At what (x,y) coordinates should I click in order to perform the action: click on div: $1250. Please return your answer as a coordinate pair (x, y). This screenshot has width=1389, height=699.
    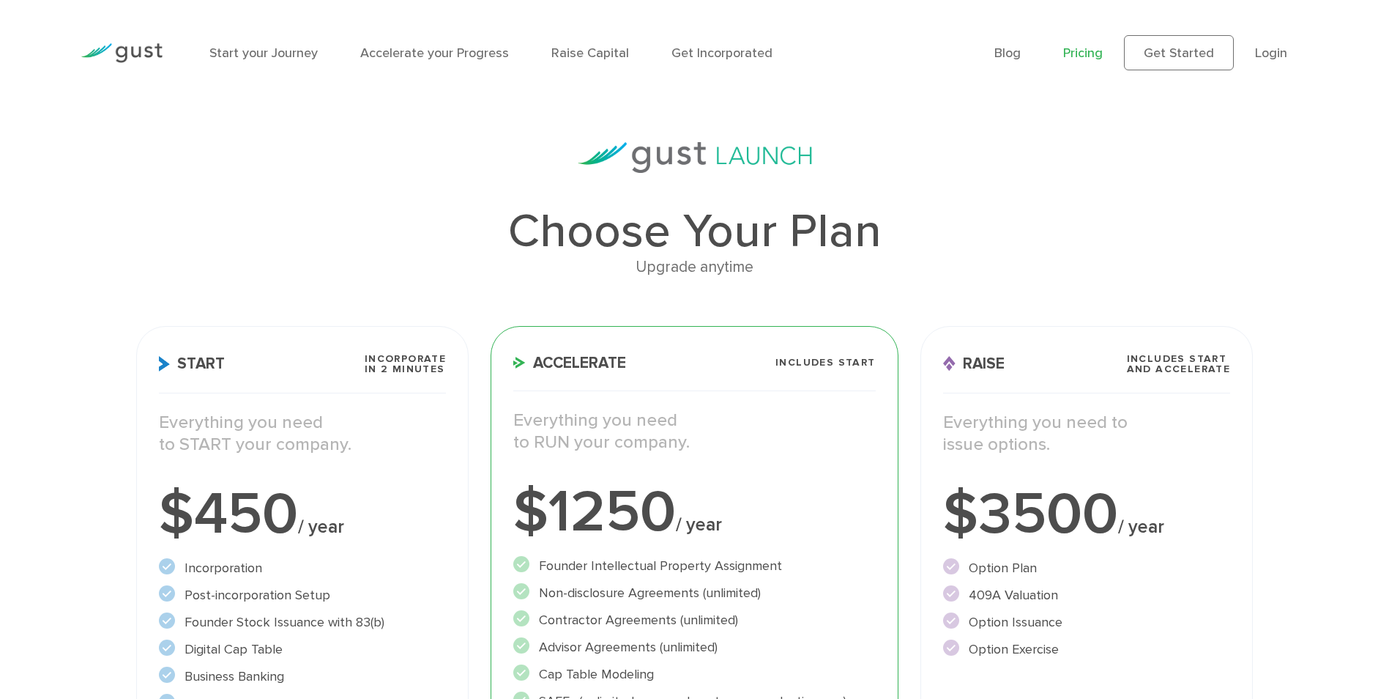
    Looking at the image, I should click on (694, 512).